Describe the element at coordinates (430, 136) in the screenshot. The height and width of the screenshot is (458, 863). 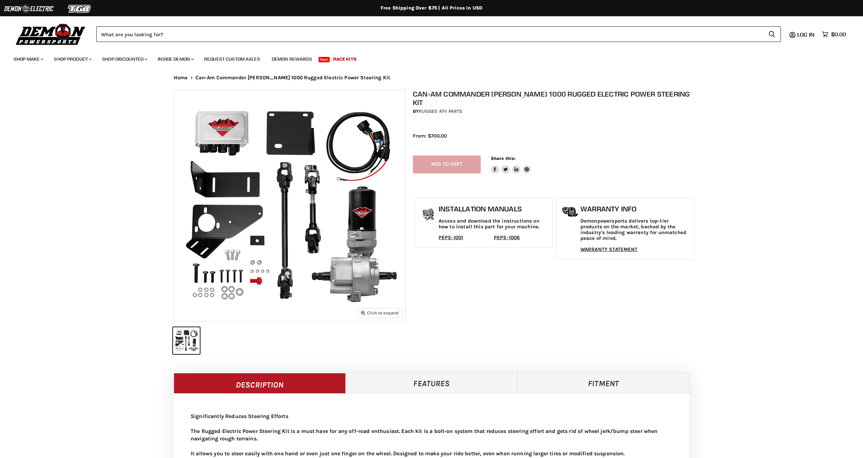
I see `span: From: $700.00` at that location.